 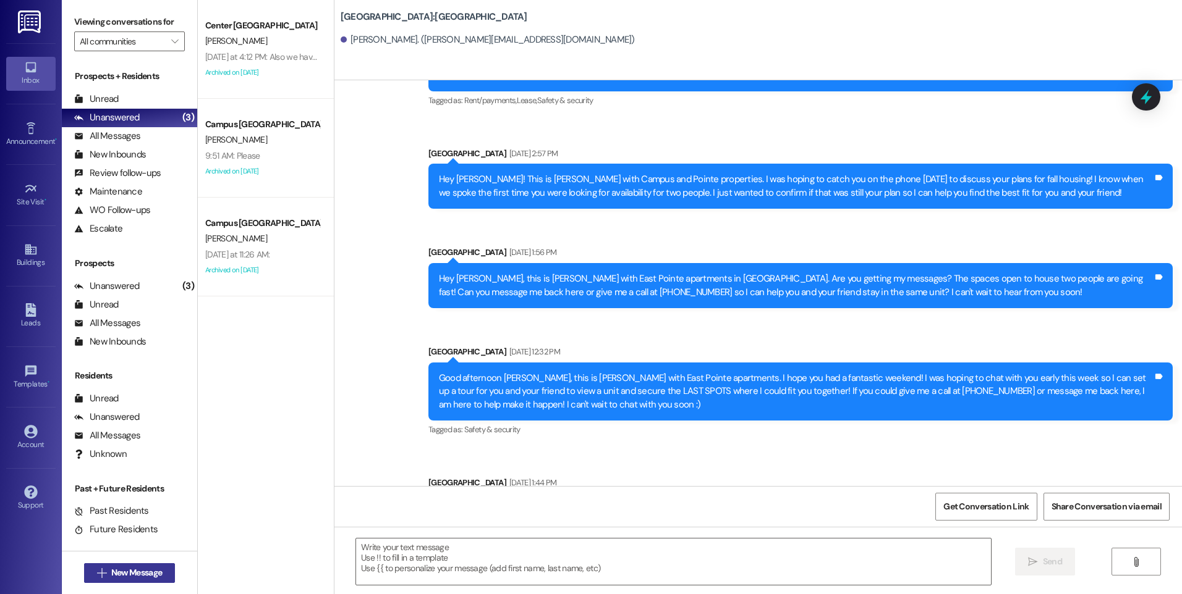 What do you see at coordinates (986, 507) in the screenshot?
I see `button: Get Conversation Link` at bounding box center [986, 507].